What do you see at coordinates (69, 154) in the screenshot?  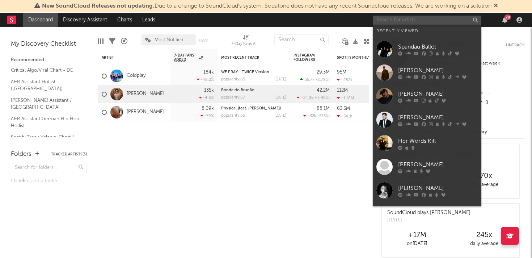 I see `button: Tracked Artists(3)` at bounding box center [69, 154].